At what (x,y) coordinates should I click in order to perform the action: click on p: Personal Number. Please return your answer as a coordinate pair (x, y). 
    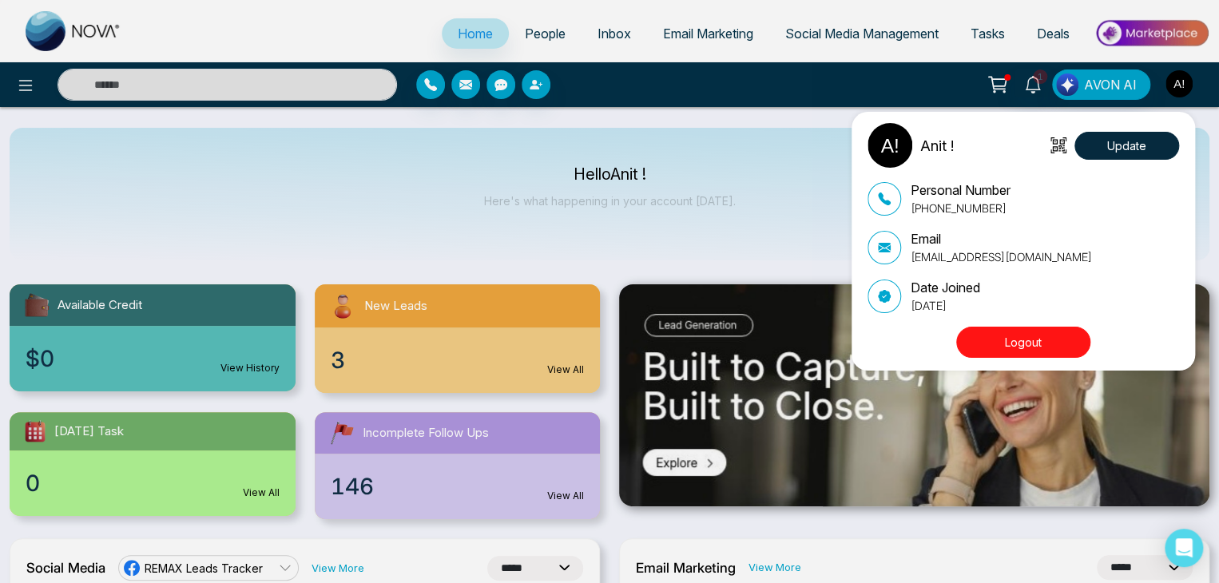
    Looking at the image, I should click on (960, 190).